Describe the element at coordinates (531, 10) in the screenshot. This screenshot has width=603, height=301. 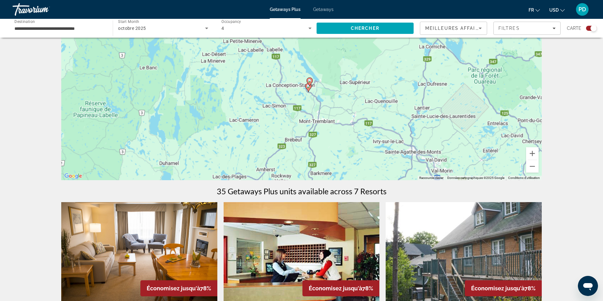
I see `span: fr` at that location.